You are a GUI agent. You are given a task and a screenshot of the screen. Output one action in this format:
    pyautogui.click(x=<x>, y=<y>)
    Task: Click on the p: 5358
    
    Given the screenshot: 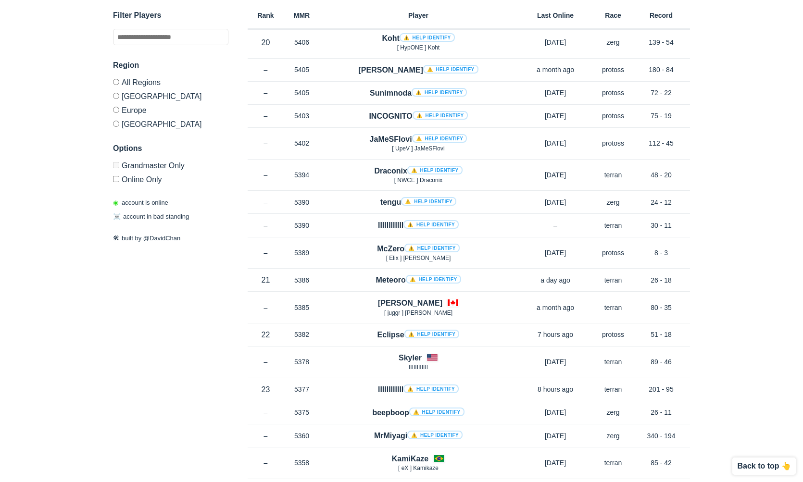 What is the action you would take?
    pyautogui.click(x=302, y=463)
    